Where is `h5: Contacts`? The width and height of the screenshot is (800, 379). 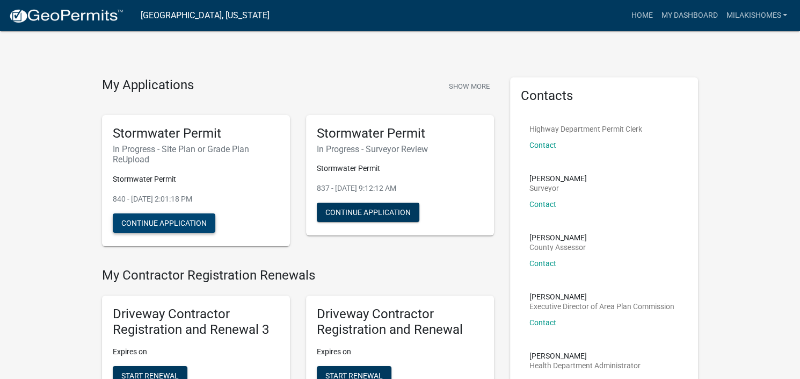 h5: Contacts is located at coordinates (604, 96).